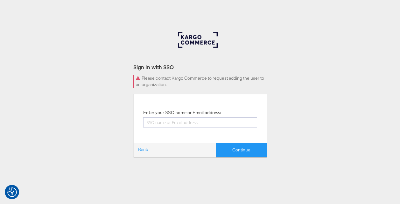  Describe the element at coordinates (200, 81) in the screenshot. I see `div: Please contact Kargo Commerce to request adding the user to an organization.` at that location.